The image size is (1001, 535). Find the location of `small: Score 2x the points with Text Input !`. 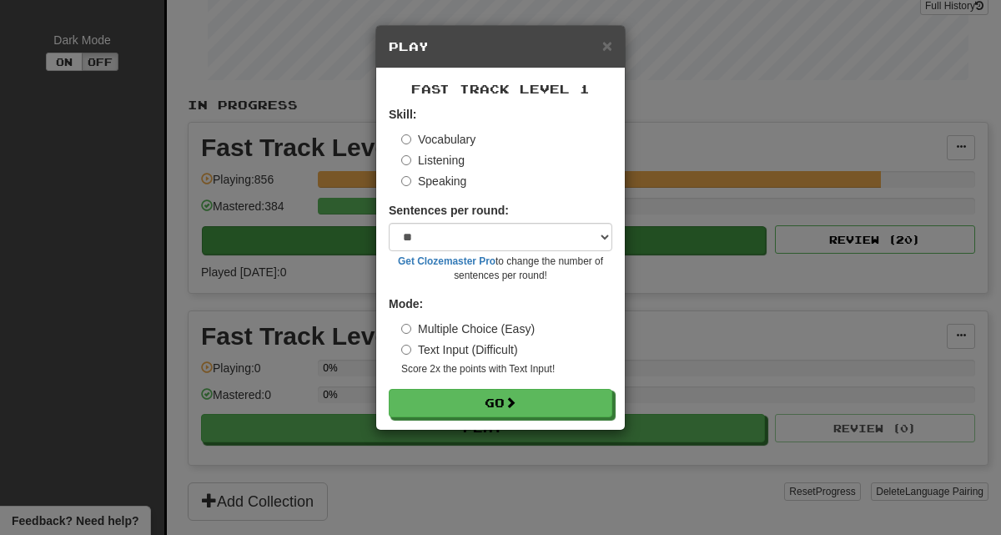

small: Score 2x the points with Text Input ! is located at coordinates (507, 369).